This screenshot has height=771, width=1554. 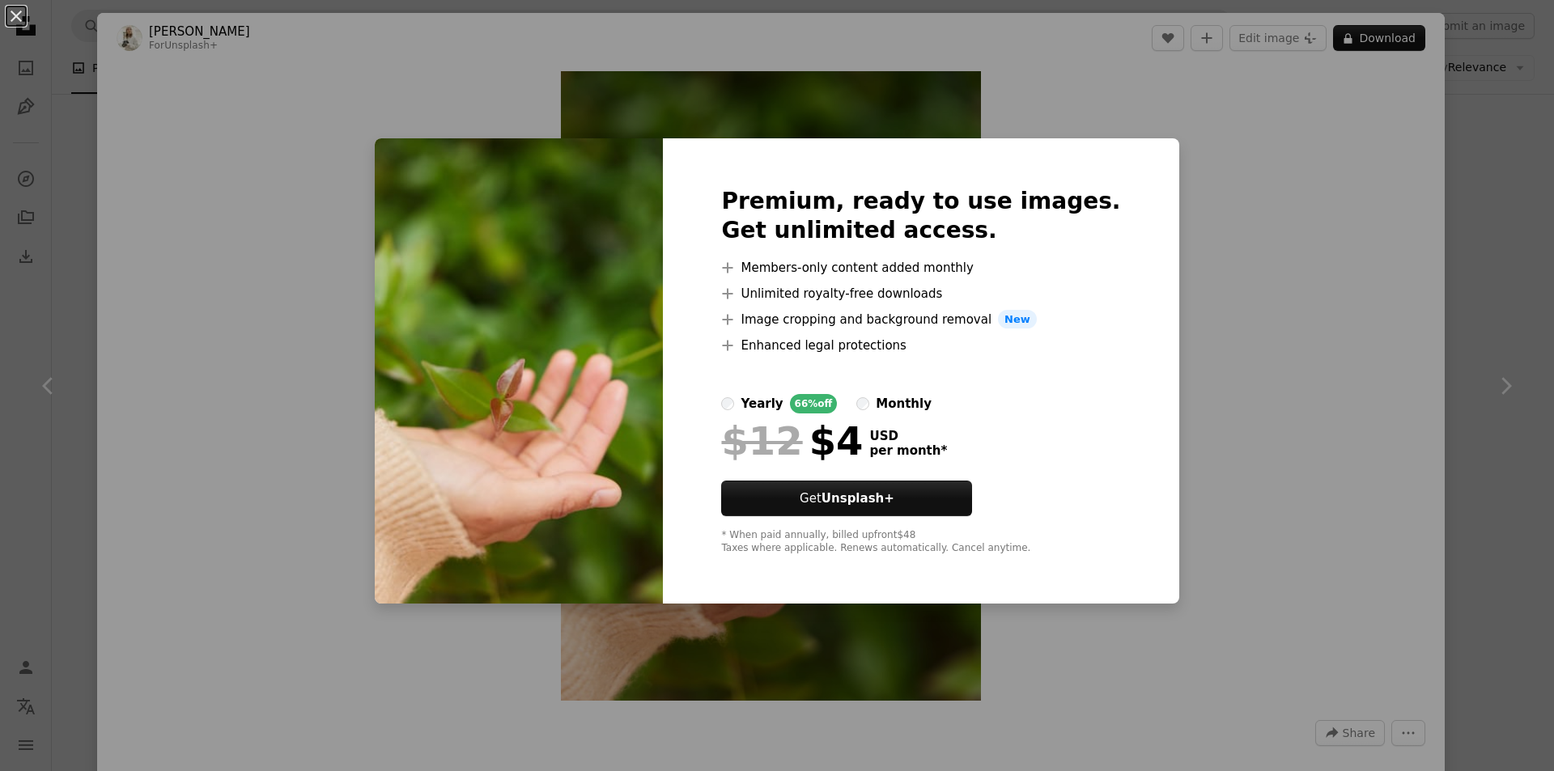 What do you see at coordinates (920, 294) in the screenshot?
I see `li: Unlimited royalty-free downloads` at bounding box center [920, 294].